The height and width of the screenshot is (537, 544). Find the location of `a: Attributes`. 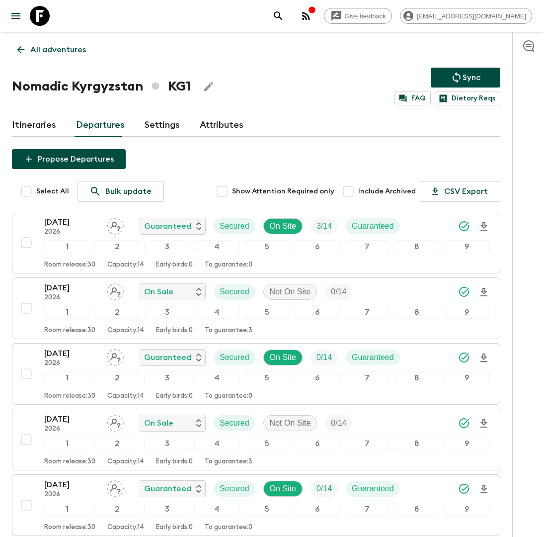

a: Attributes is located at coordinates (222, 125).